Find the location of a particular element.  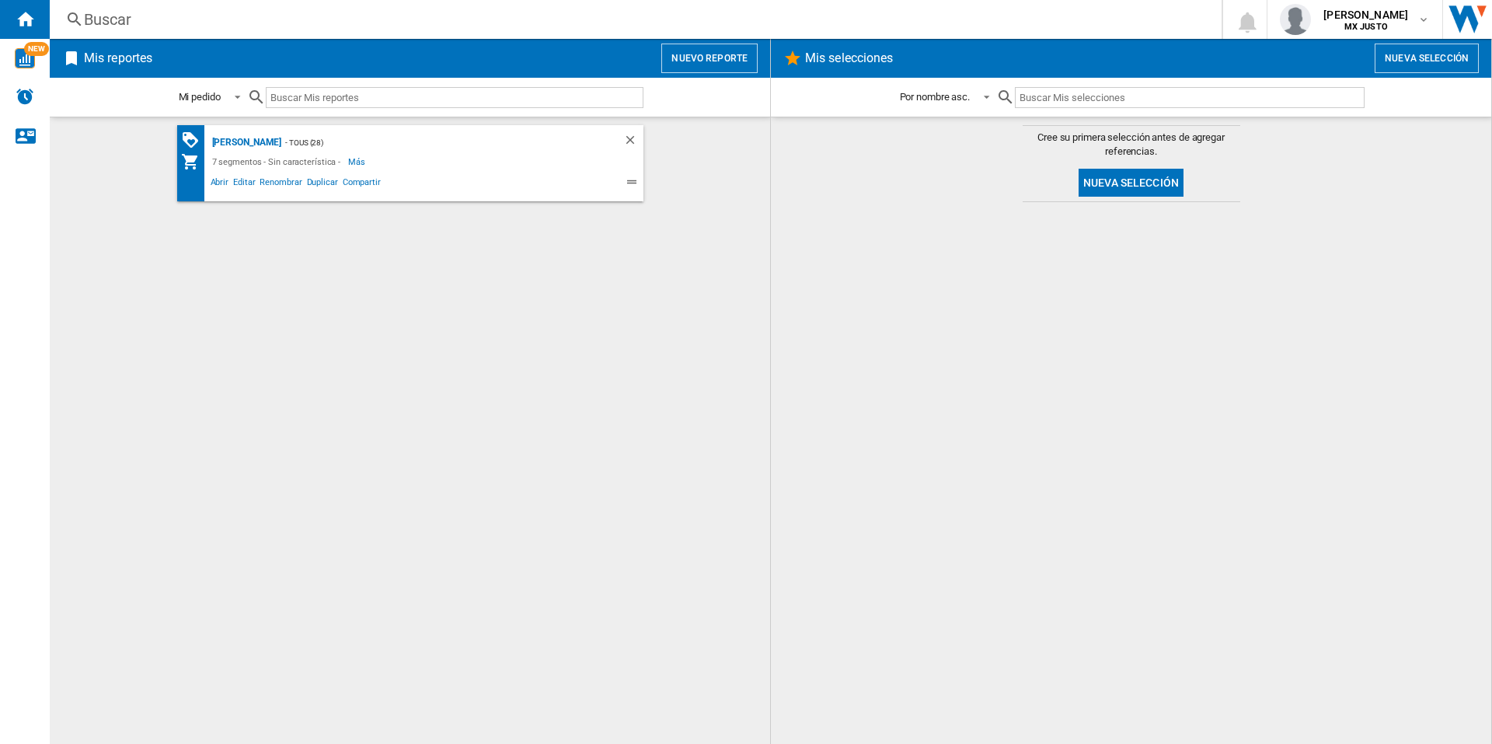

button: Nuevo reporte is located at coordinates (710, 58).